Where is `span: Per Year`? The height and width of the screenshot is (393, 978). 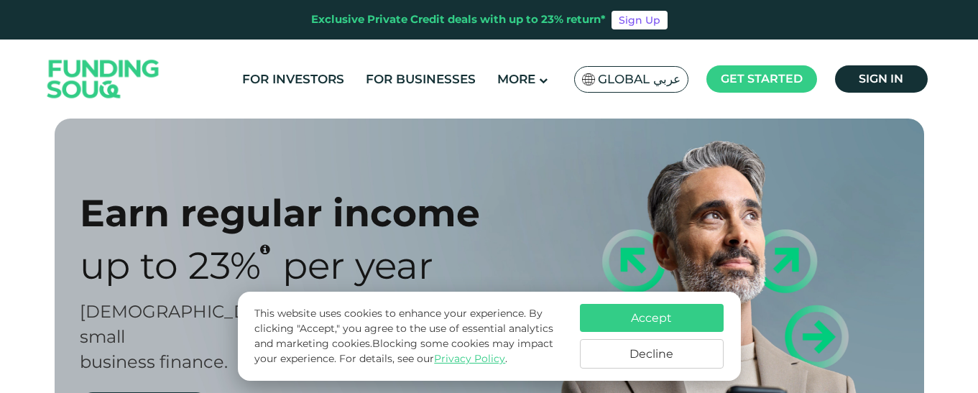
span: Per Year is located at coordinates (358, 265).